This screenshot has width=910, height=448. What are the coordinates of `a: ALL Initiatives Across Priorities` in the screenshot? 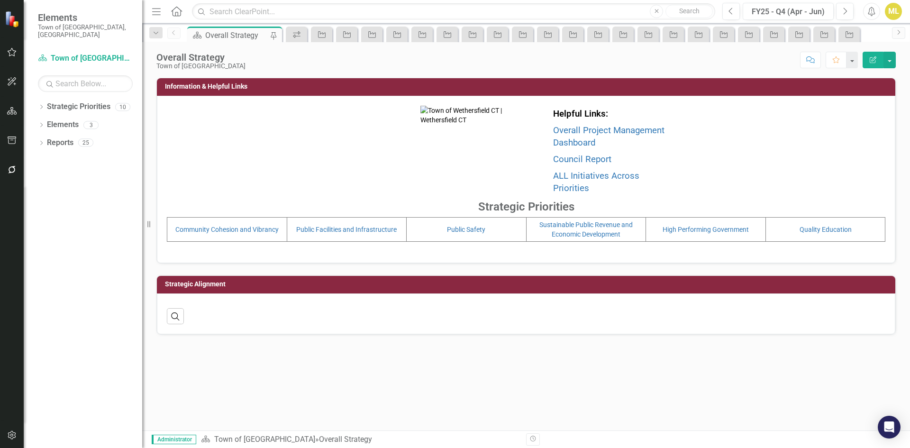 It's located at (596, 182).